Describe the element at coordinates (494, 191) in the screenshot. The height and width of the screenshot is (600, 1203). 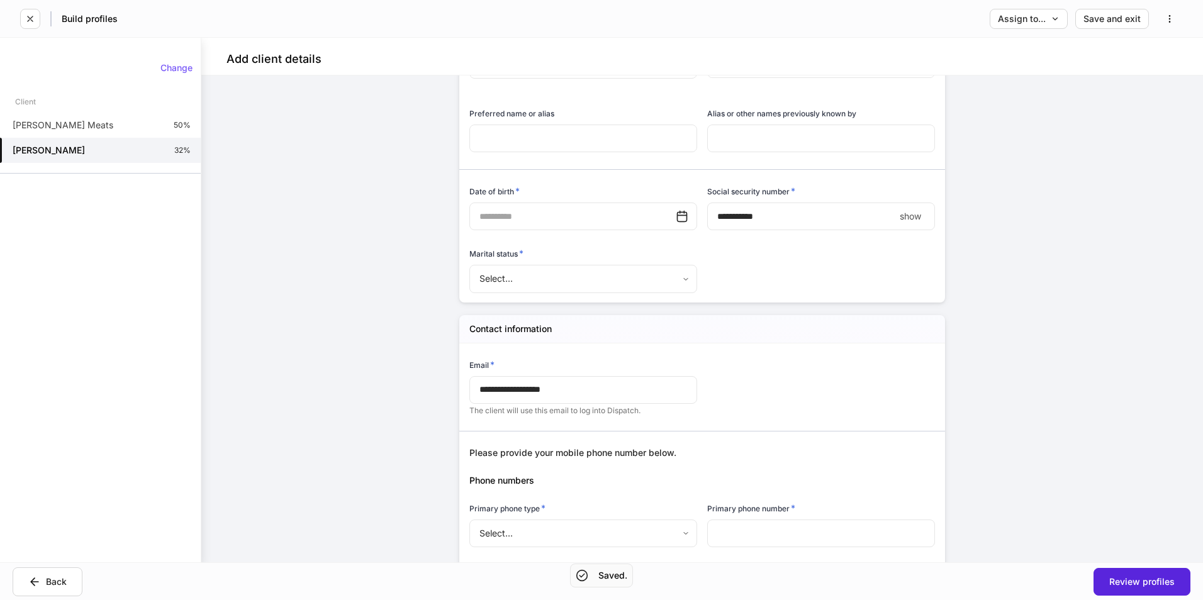
I see `h6: Date of birth` at that location.